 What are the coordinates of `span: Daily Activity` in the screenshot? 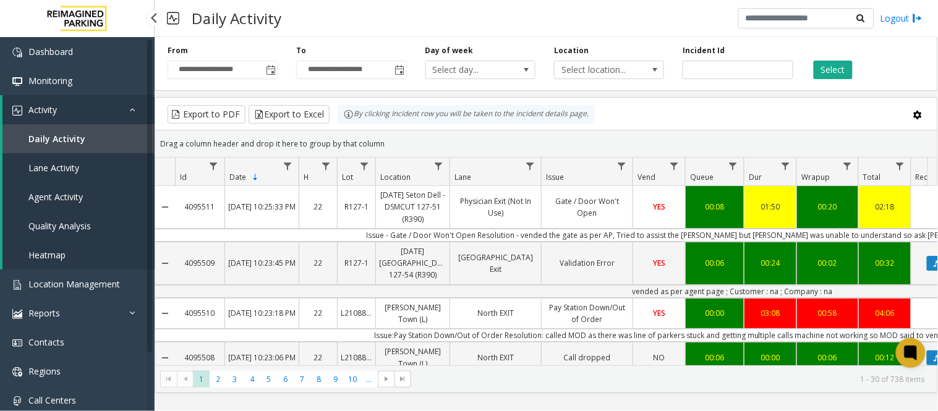 It's located at (57, 139).